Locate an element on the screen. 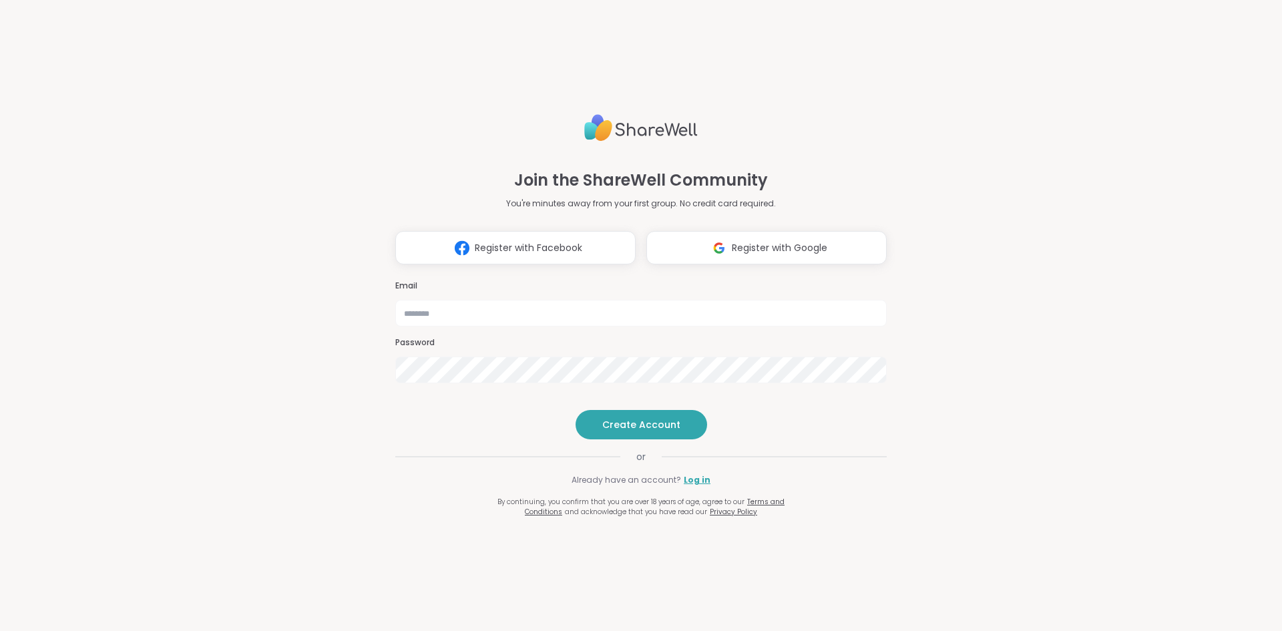 This screenshot has height=631, width=1282. span: Register with Facebook is located at coordinates (528, 248).